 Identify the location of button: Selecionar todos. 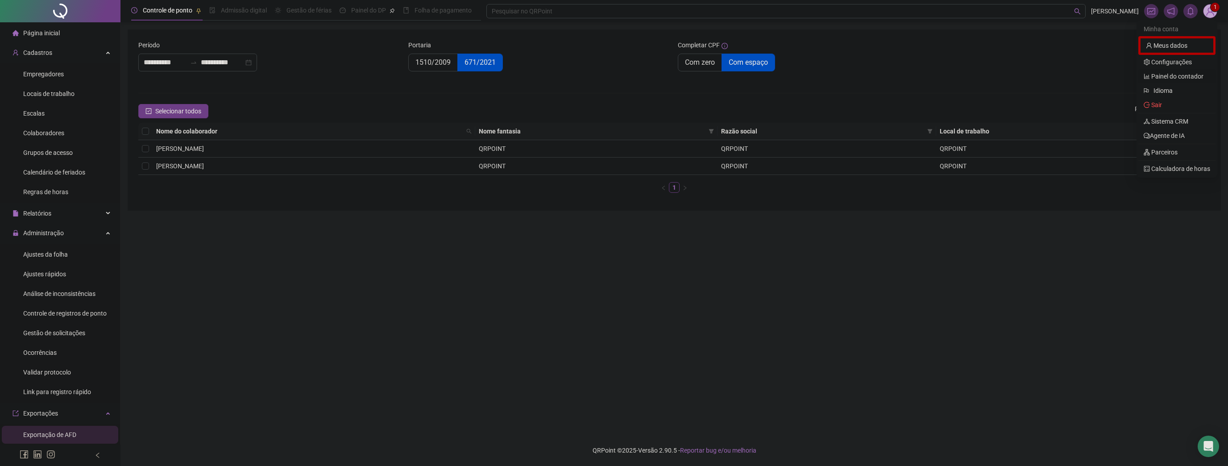
(173, 111).